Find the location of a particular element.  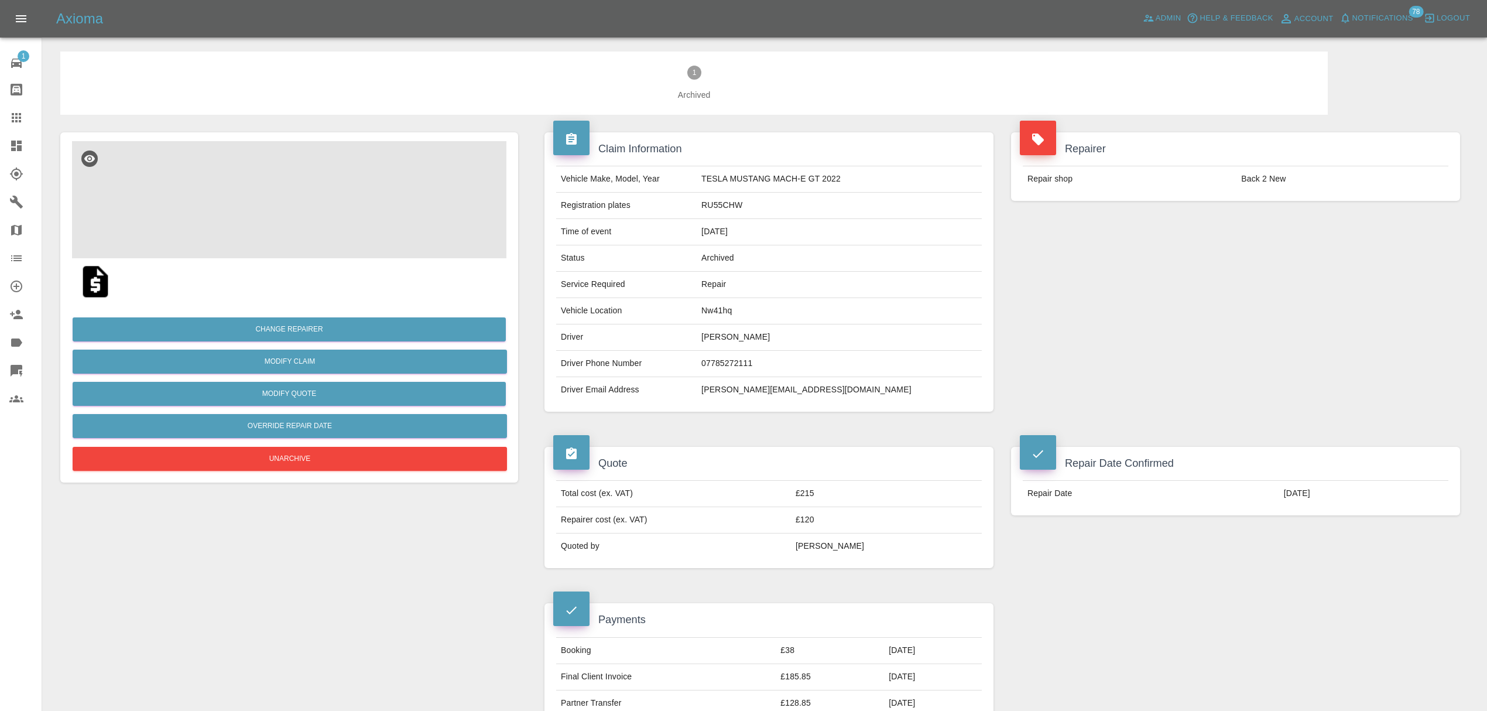

img: 3a7b1961-1477-46df-b2d2-b55f2679ef5e is located at coordinates (289, 200).